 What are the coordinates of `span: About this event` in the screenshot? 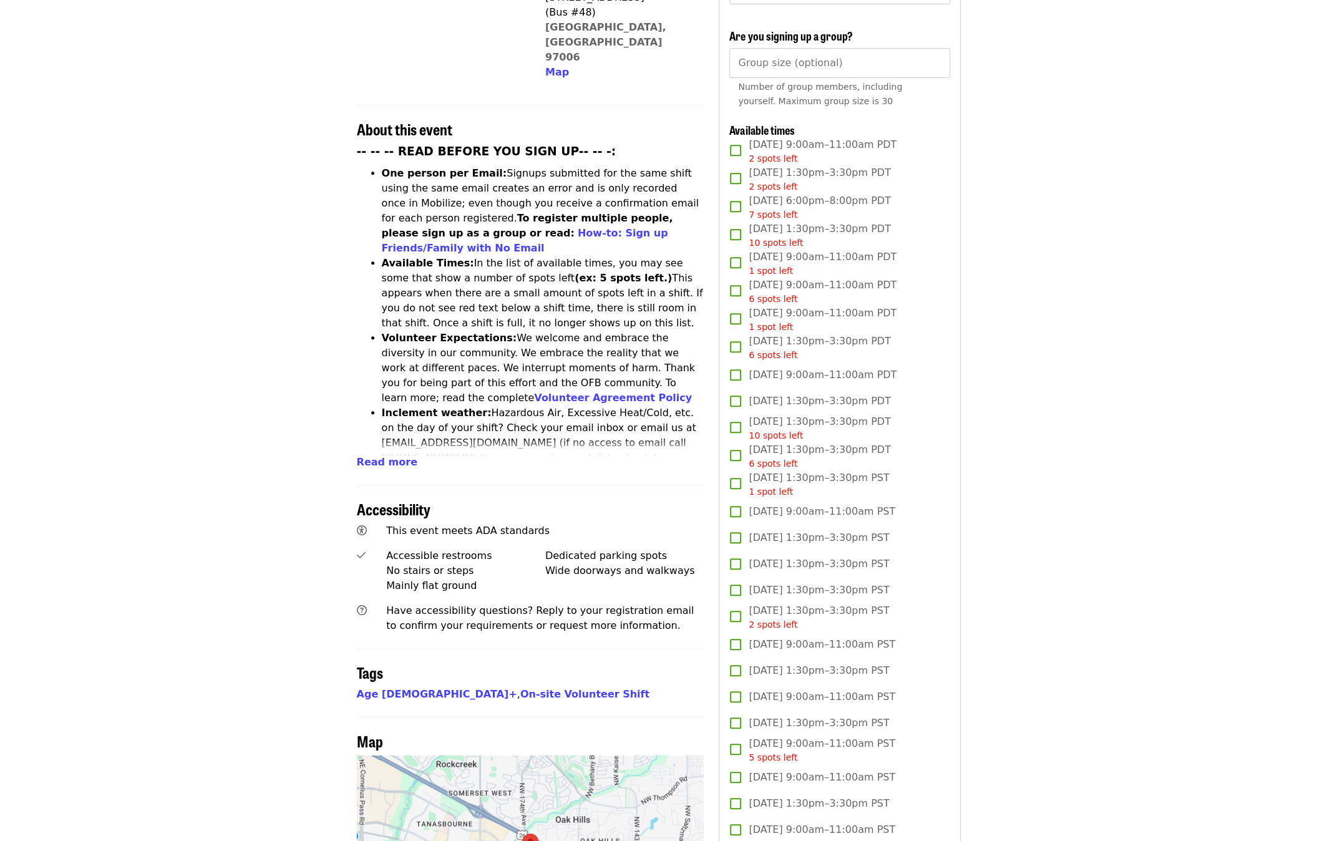 It's located at (404, 129).